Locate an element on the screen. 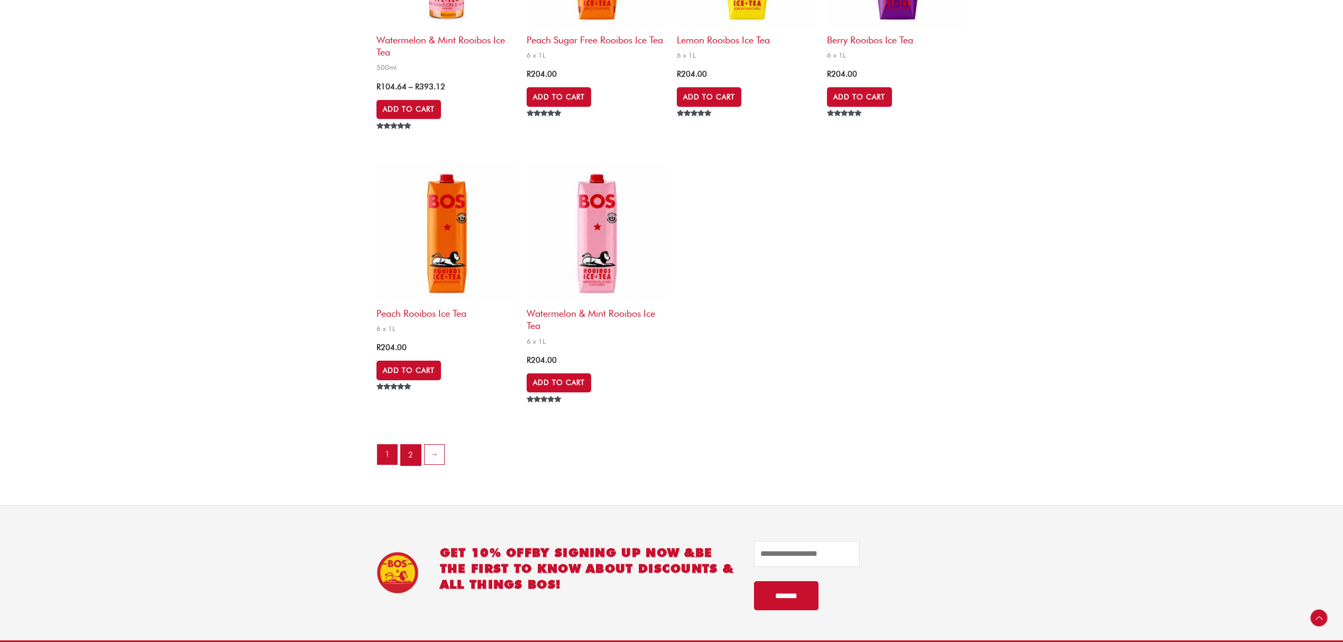 The width and height of the screenshot is (1343, 642). h2: GET 10% OFF be the first to know about discounts & all things BOS! is located at coordinates (592, 568).